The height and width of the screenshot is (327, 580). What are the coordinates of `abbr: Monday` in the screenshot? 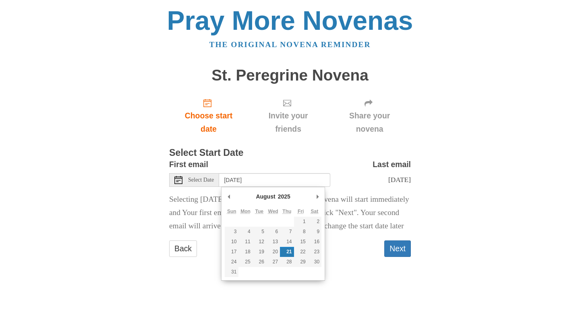 It's located at (245, 211).